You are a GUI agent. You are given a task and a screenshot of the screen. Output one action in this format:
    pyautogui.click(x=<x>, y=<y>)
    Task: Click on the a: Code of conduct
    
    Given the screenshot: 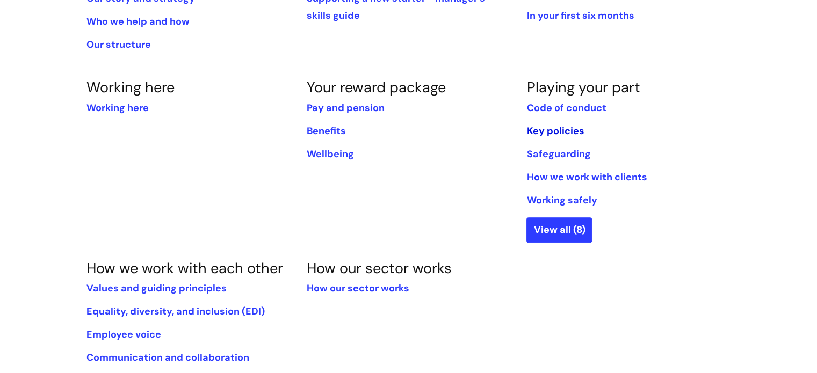 What is the action you would take?
    pyautogui.click(x=566, y=108)
    